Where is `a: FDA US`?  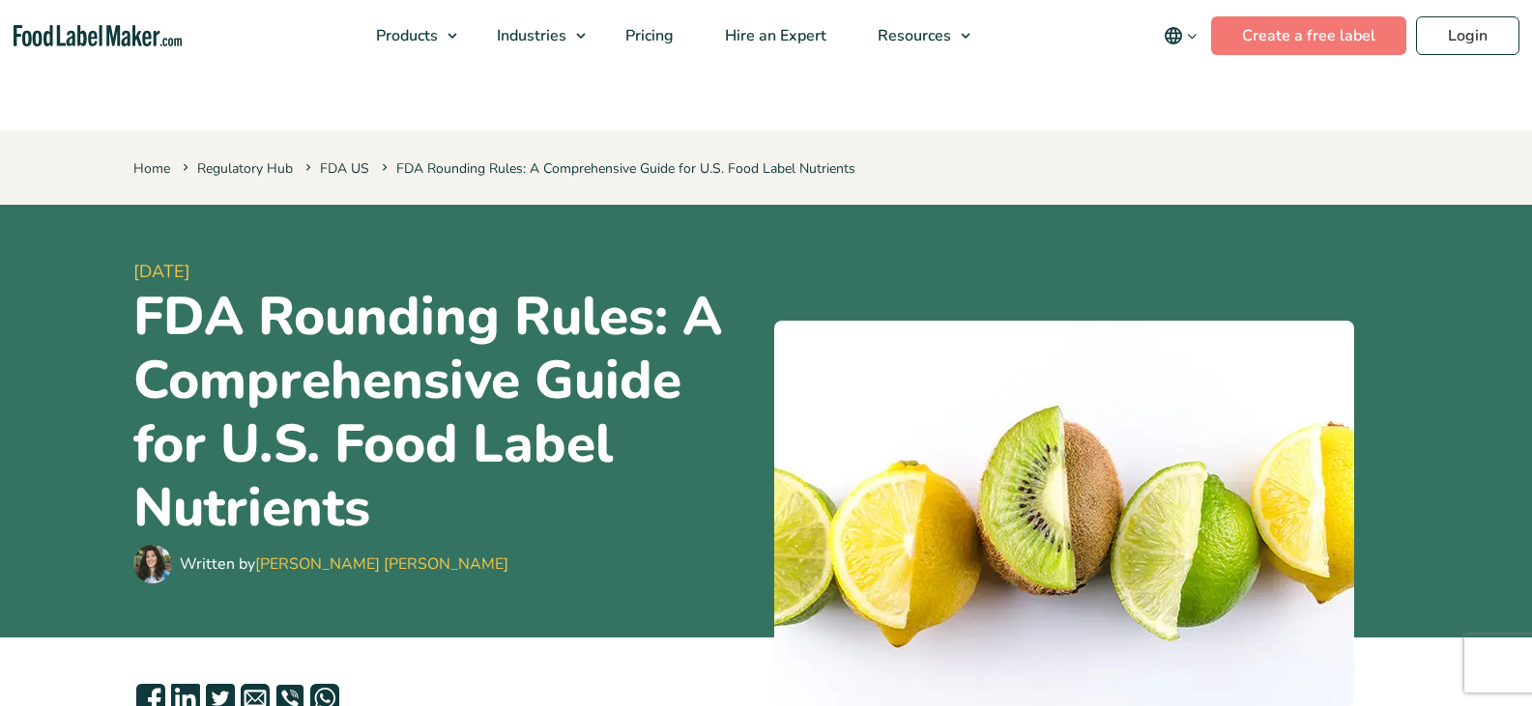 a: FDA US is located at coordinates (344, 168).